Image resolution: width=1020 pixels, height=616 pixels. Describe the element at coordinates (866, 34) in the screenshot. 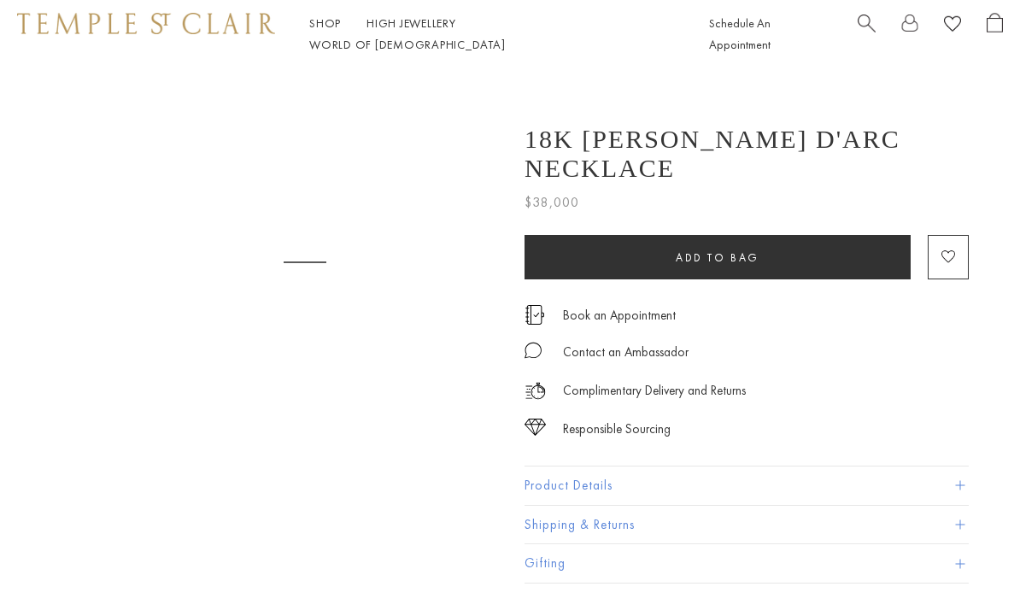

I see `a: Search` at that location.